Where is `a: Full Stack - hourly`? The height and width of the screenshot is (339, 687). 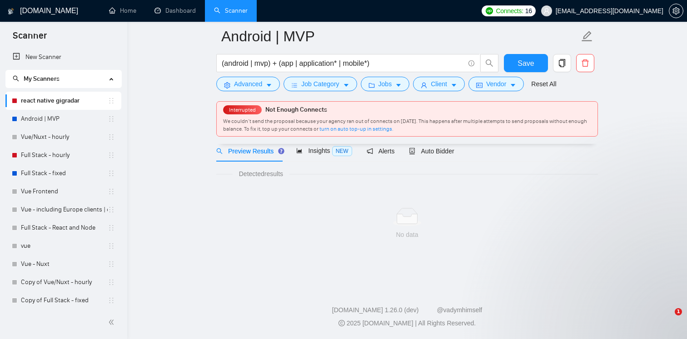
a: Full Stack - hourly is located at coordinates (64, 155).